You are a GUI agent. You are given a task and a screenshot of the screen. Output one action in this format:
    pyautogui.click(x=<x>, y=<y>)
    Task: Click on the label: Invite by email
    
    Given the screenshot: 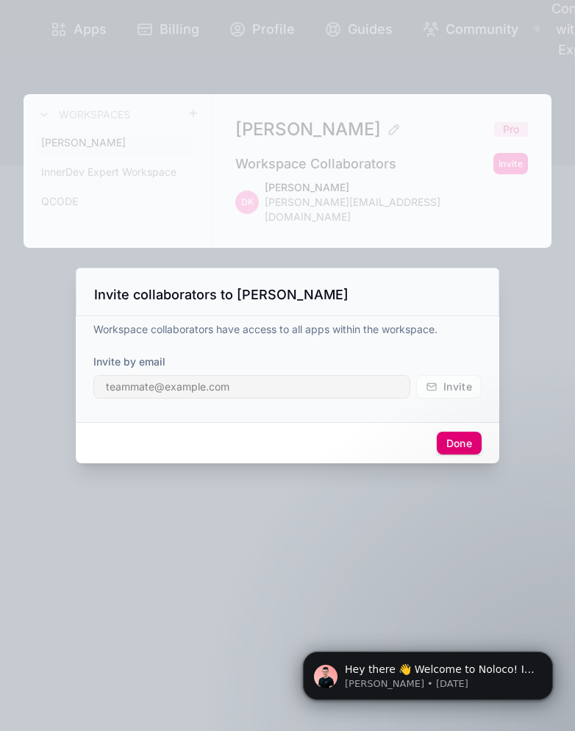 What is the action you would take?
    pyautogui.click(x=129, y=362)
    